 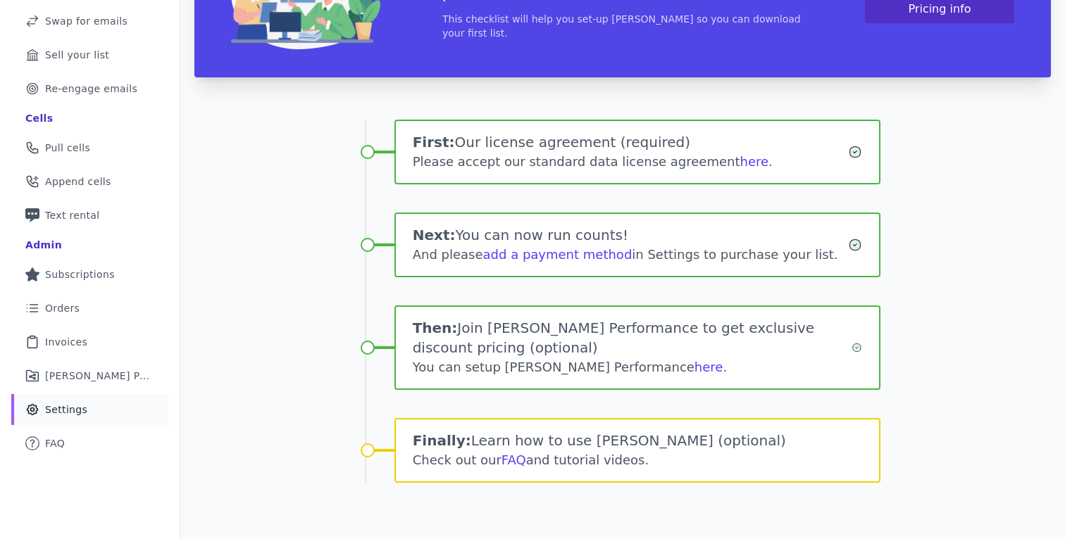 I want to click on a: Append cells, so click(x=89, y=182).